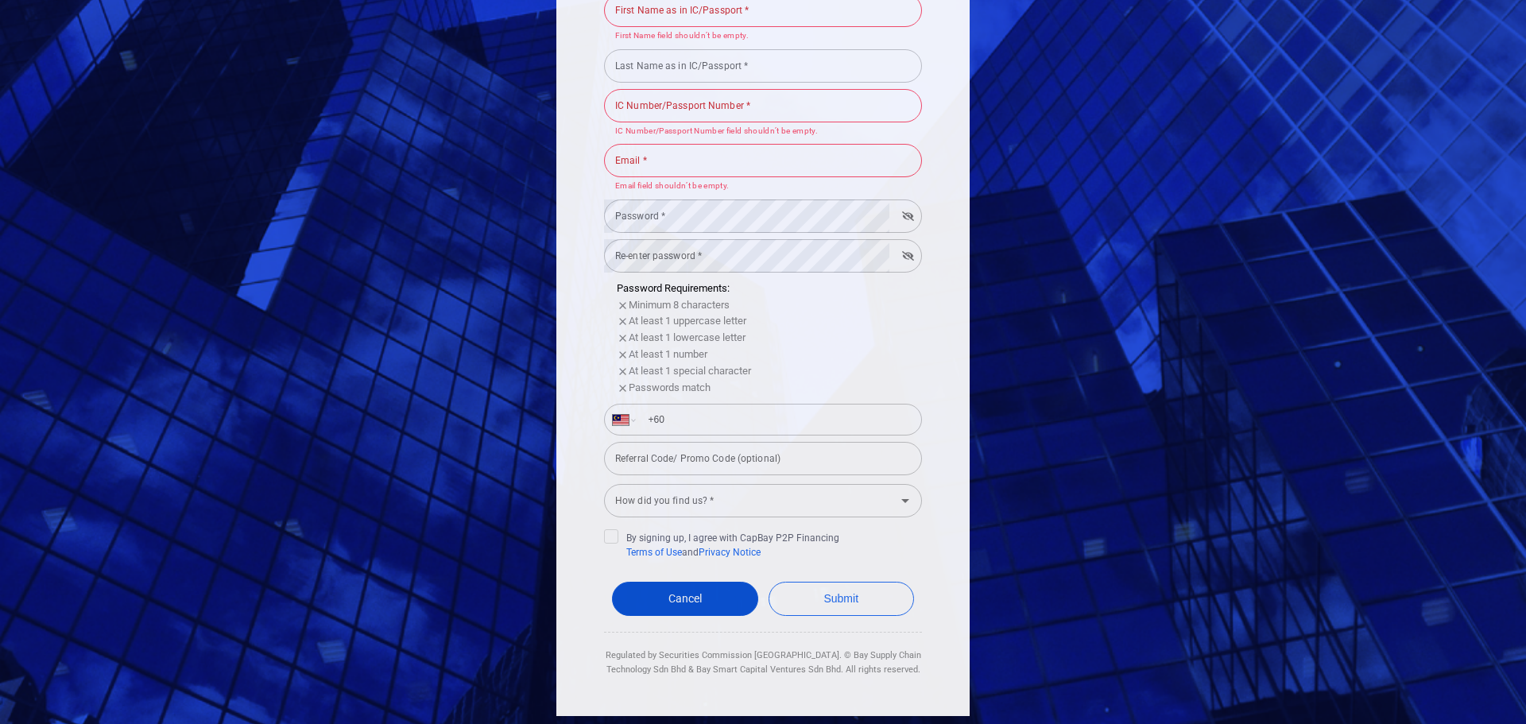  What do you see at coordinates (679, 304) in the screenshot?
I see `span: Minimum 8 characters` at bounding box center [679, 304].